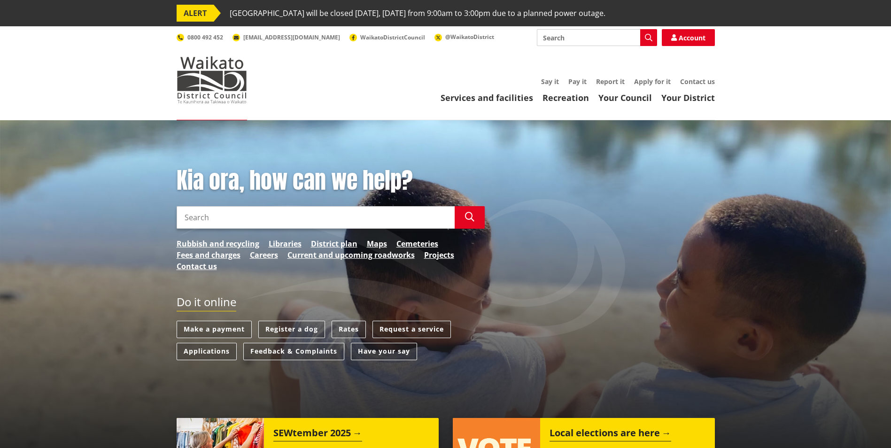  I want to click on a: Request a service, so click(411, 329).